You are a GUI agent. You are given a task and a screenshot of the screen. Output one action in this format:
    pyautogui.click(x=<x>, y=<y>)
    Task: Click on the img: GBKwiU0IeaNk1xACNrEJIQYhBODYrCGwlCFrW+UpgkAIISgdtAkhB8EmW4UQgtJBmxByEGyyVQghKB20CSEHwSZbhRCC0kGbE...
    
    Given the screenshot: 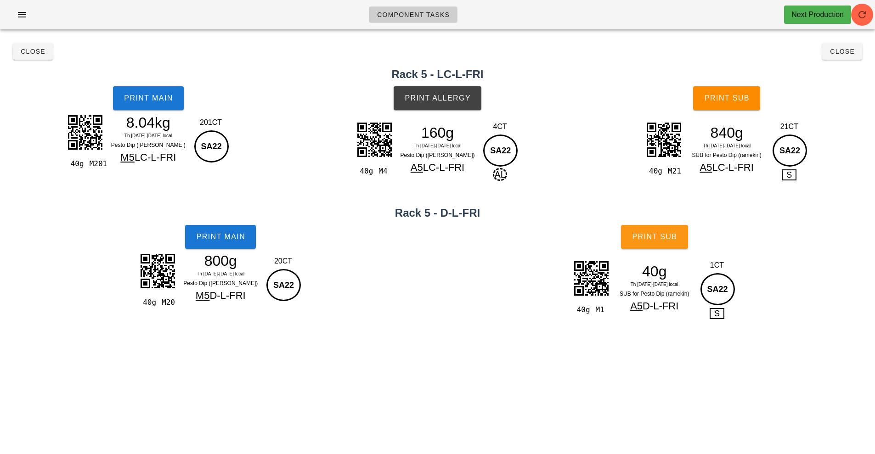 What is the action you would take?
    pyautogui.click(x=85, y=132)
    